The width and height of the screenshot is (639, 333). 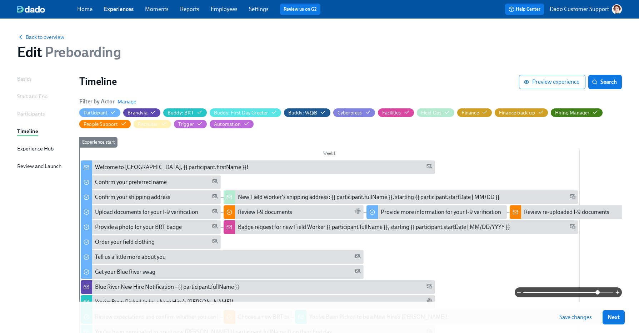 What do you see at coordinates (31, 9) in the screenshot?
I see `img: dado` at bounding box center [31, 9].